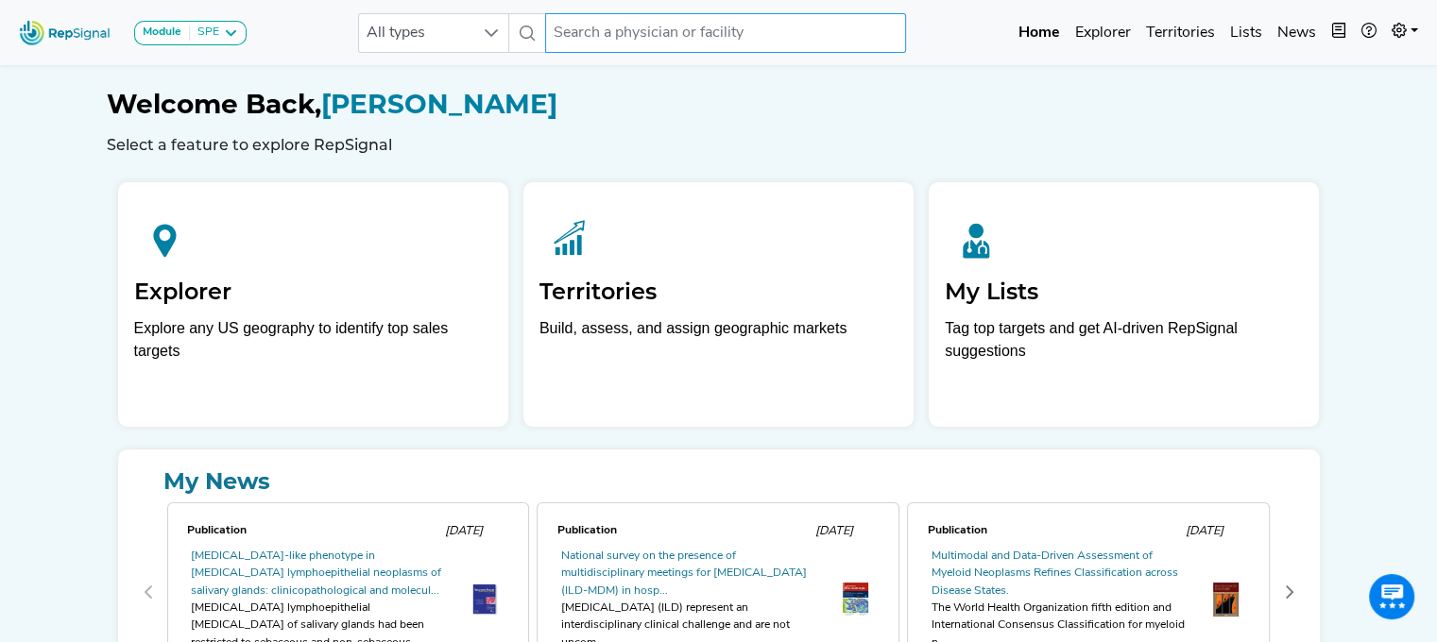 The height and width of the screenshot is (642, 1437). What do you see at coordinates (719, 482) in the screenshot?
I see `a: My News` at bounding box center [719, 482].